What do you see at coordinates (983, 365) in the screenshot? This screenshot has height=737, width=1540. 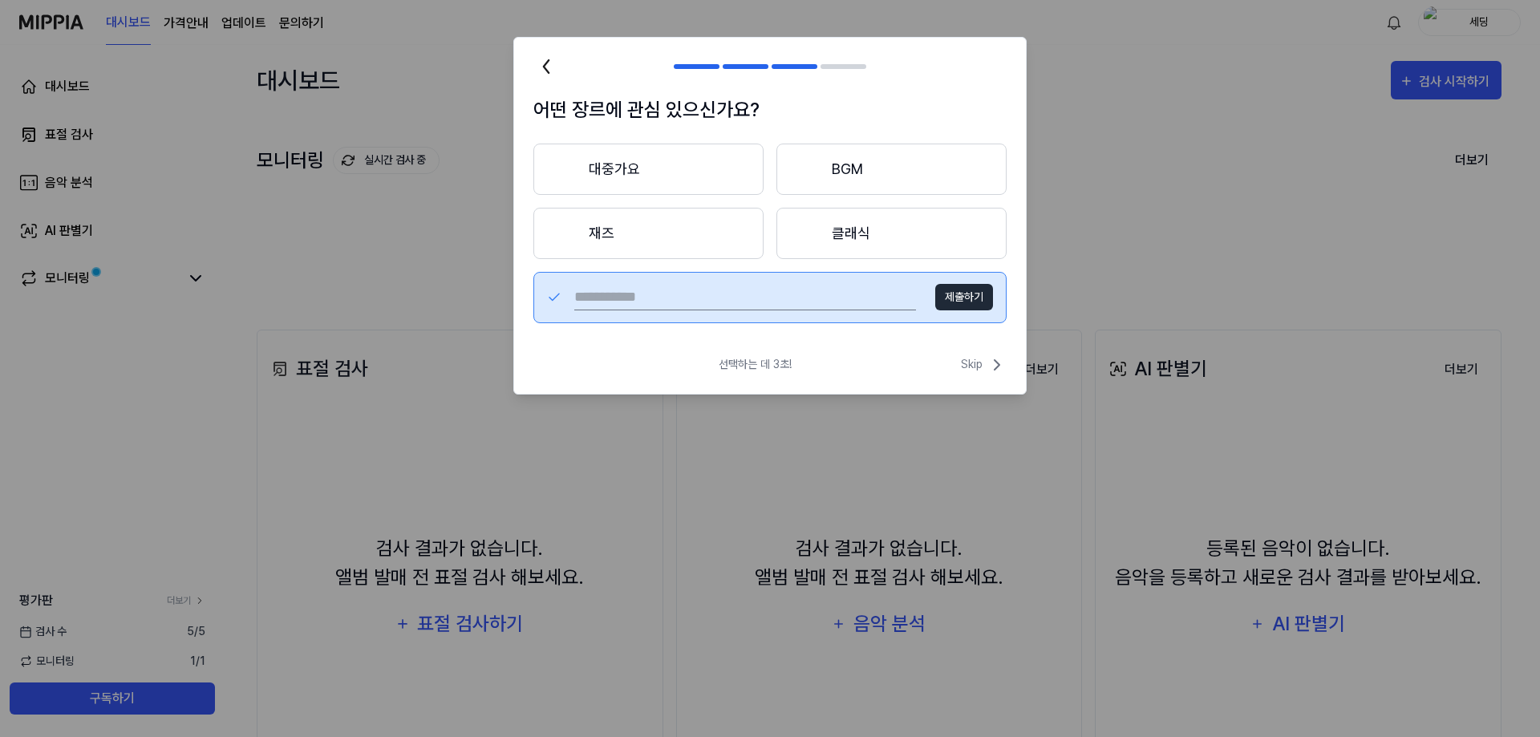 I see `span: Skip` at bounding box center [983, 365].